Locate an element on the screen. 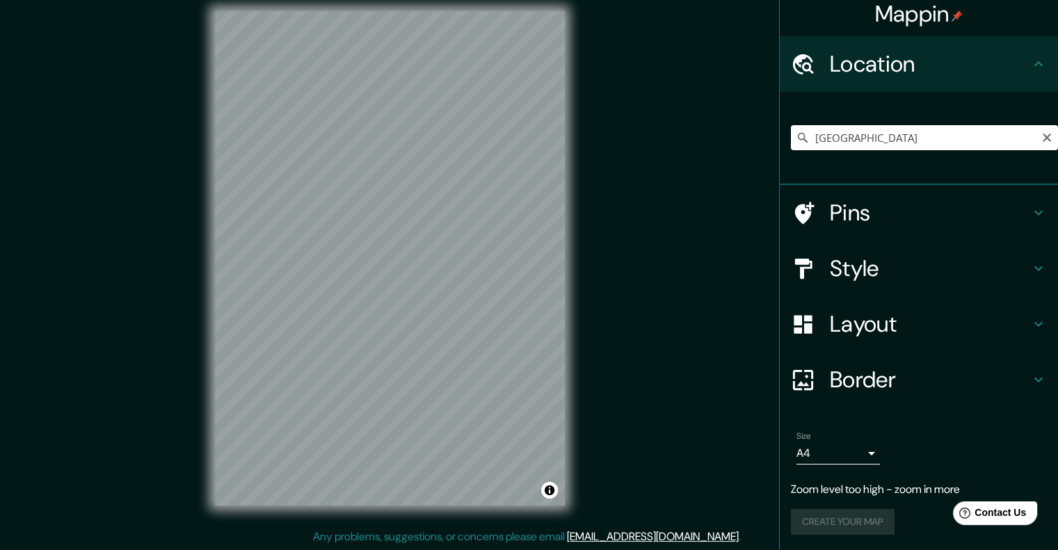  div: Location is located at coordinates (919, 64).